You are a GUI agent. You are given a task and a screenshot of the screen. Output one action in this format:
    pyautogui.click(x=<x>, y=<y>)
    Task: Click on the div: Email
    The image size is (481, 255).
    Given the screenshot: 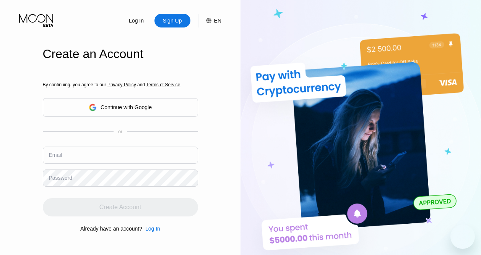 What is the action you would take?
    pyautogui.click(x=55, y=155)
    